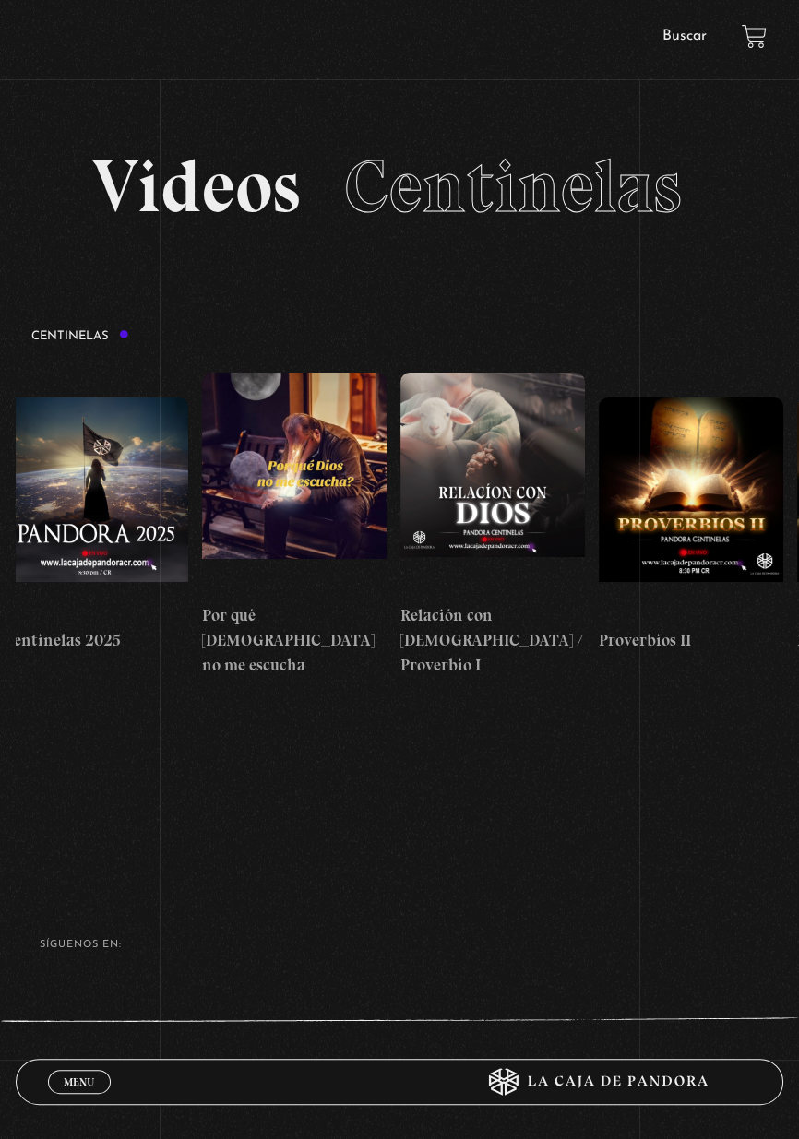 This screenshot has width=799, height=1139. I want to click on a: Centinelas 2025, so click(96, 526).